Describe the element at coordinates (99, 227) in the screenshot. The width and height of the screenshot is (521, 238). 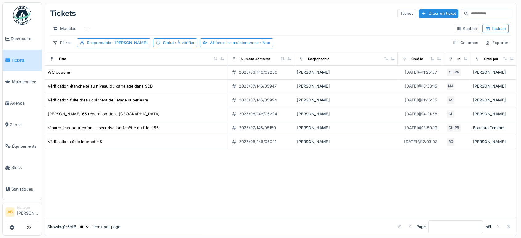
I see `div: items per page` at that location.